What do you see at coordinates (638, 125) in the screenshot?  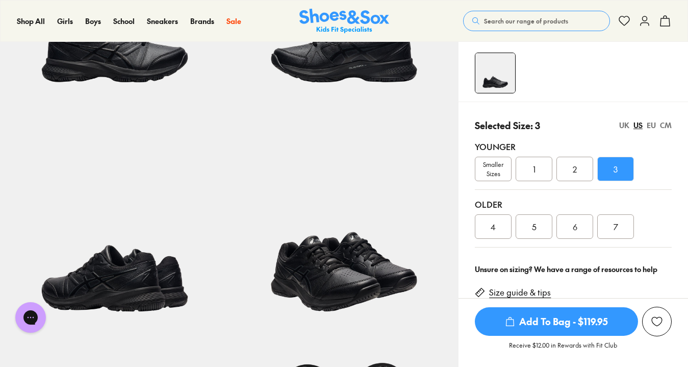 I see `div: US` at bounding box center [638, 125].